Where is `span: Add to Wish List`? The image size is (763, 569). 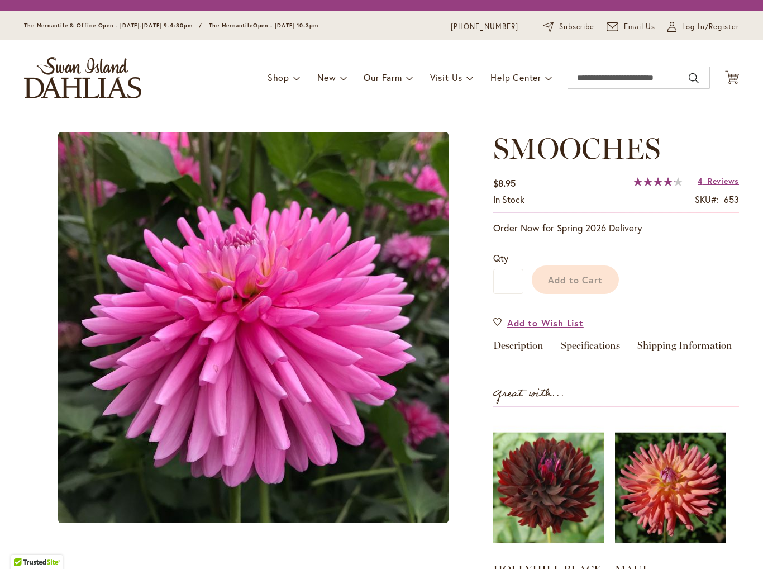
span: Add to Wish List is located at coordinates (545, 322).